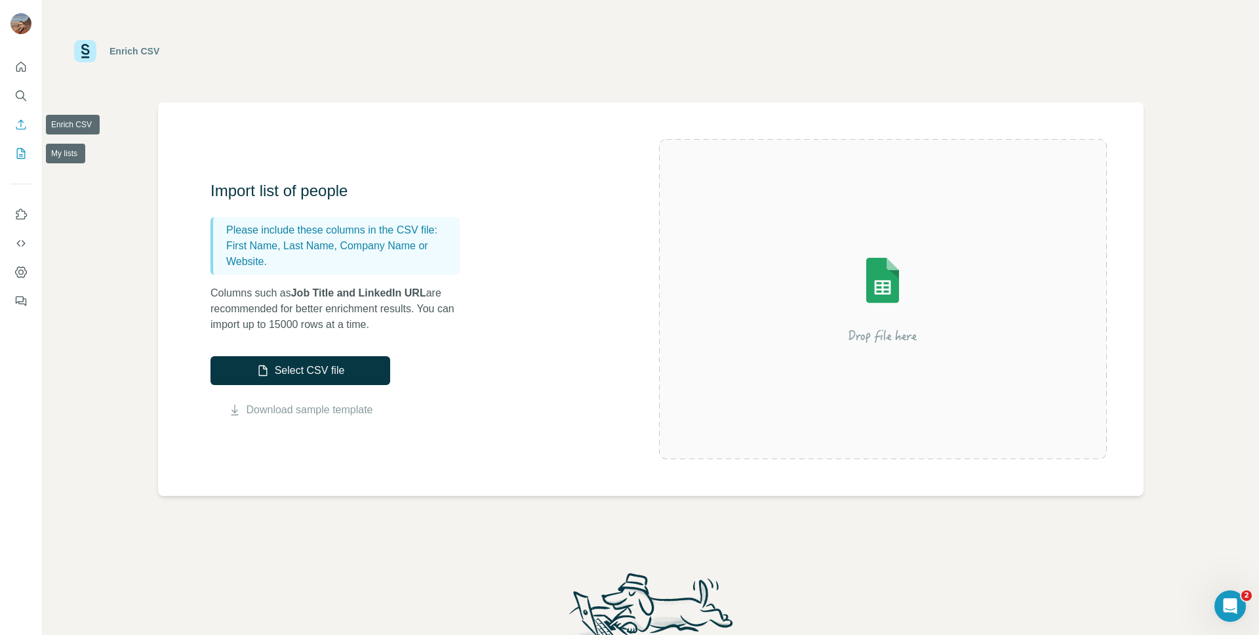  I want to click on p: Please include these columns in the CSV file:, so click(340, 230).